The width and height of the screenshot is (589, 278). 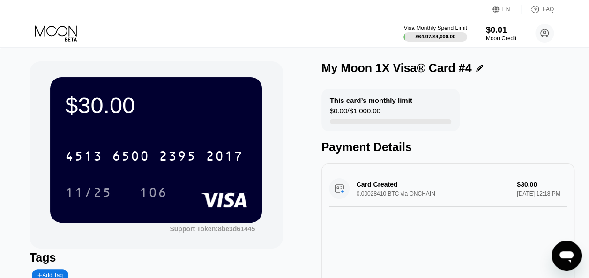 I want to click on div: Visa Monthly Spend Limit$64.97/$4,000.00, so click(x=434, y=33).